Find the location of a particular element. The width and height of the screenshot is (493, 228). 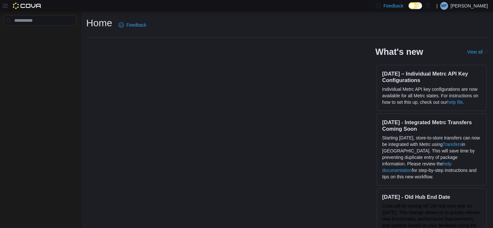

h1: Home is located at coordinates (99, 23).